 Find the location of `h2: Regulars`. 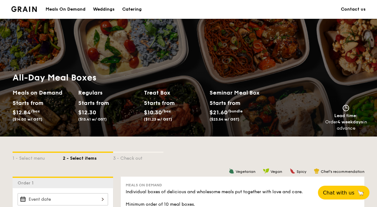

h2: Regulars is located at coordinates (108, 93).